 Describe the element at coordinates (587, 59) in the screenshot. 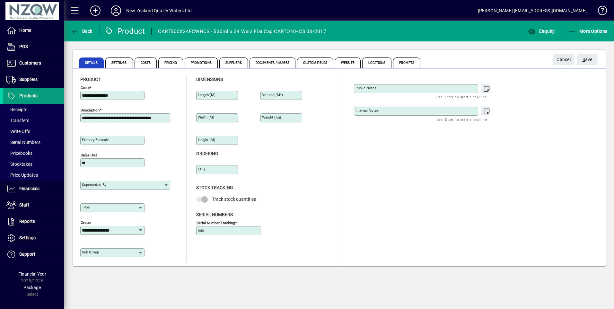

I see `button: Save` at that location.